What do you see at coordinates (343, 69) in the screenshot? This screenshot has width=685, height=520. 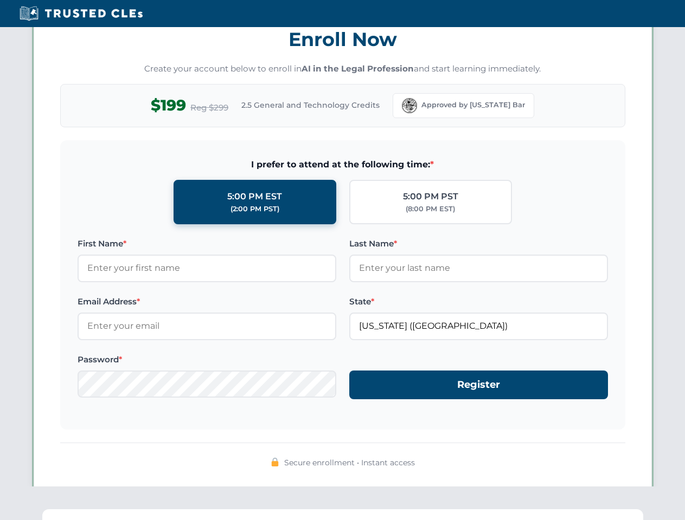 I see `p: Create your account below to enroll in and start learning immediately.` at bounding box center [343, 69].